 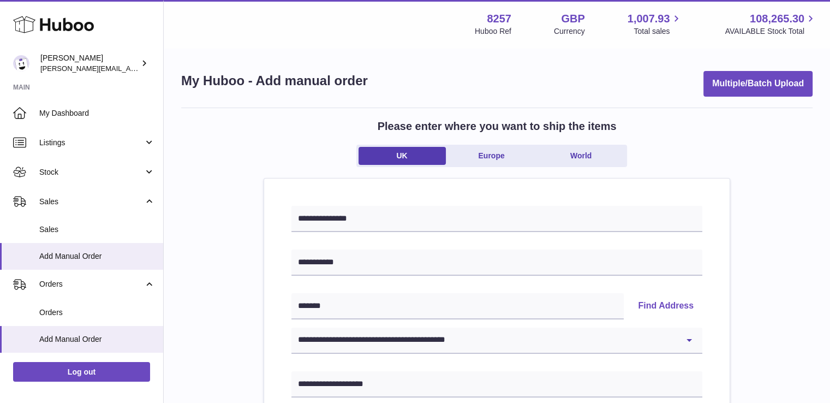 What do you see at coordinates (497, 126) in the screenshot?
I see `h2: Please enter where you want to ship the items` at bounding box center [497, 126].